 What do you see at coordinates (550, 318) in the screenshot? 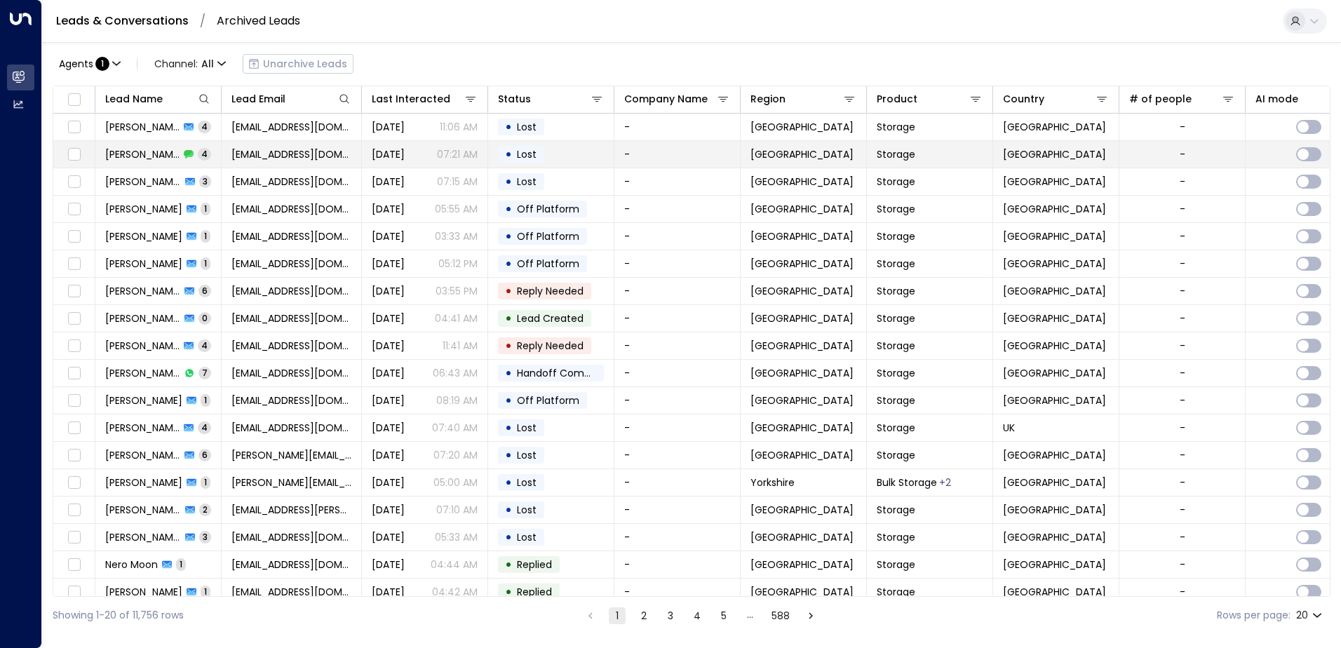
I see `span: Lead Created` at bounding box center [550, 318].